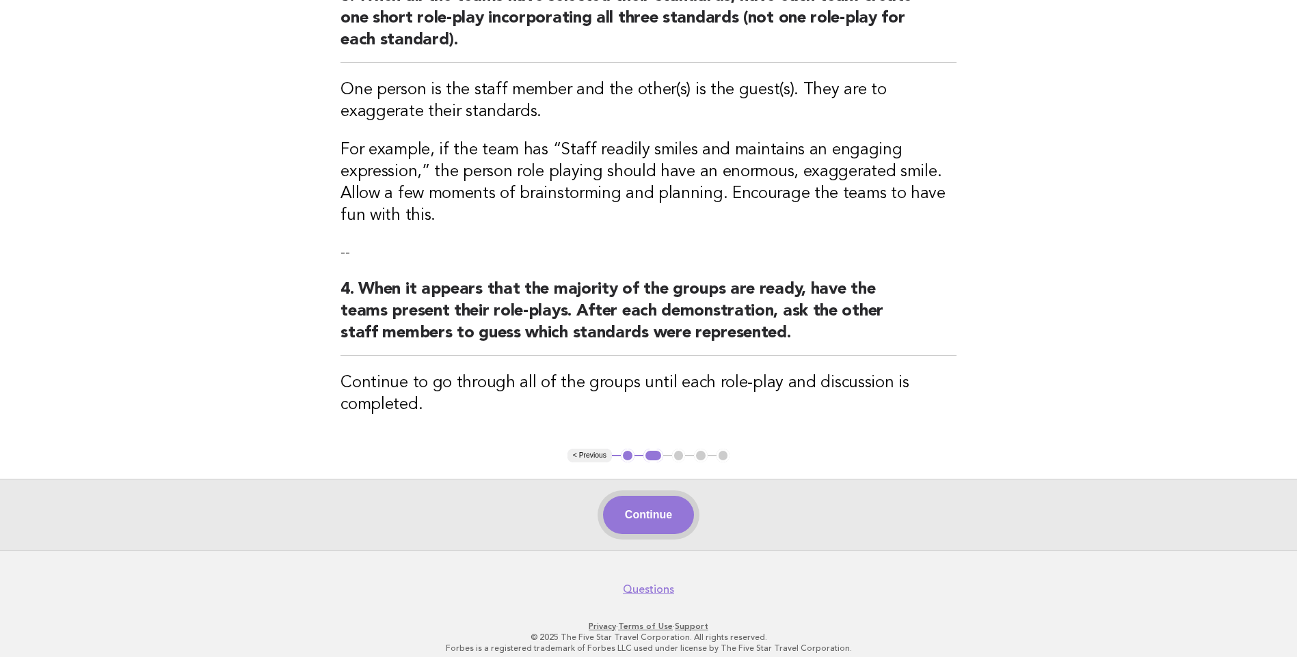 This screenshot has height=657, width=1297. I want to click on h3: Continue to go through all of the groups until each role-play and discussion is completed., so click(648, 394).